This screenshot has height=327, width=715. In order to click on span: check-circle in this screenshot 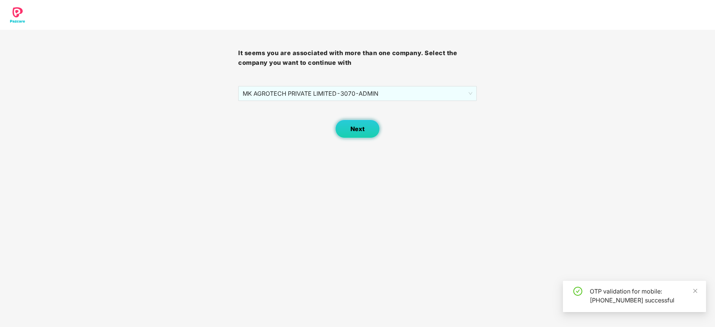, I will do `click(578, 292)`.